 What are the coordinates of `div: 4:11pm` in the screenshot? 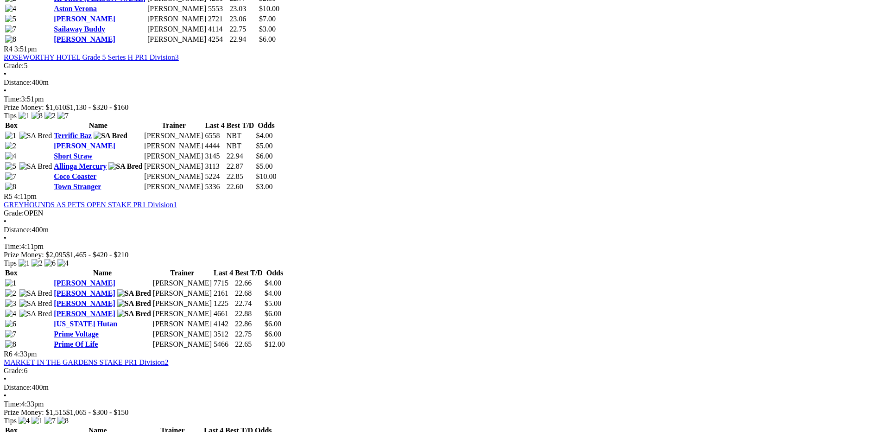 It's located at (439, 247).